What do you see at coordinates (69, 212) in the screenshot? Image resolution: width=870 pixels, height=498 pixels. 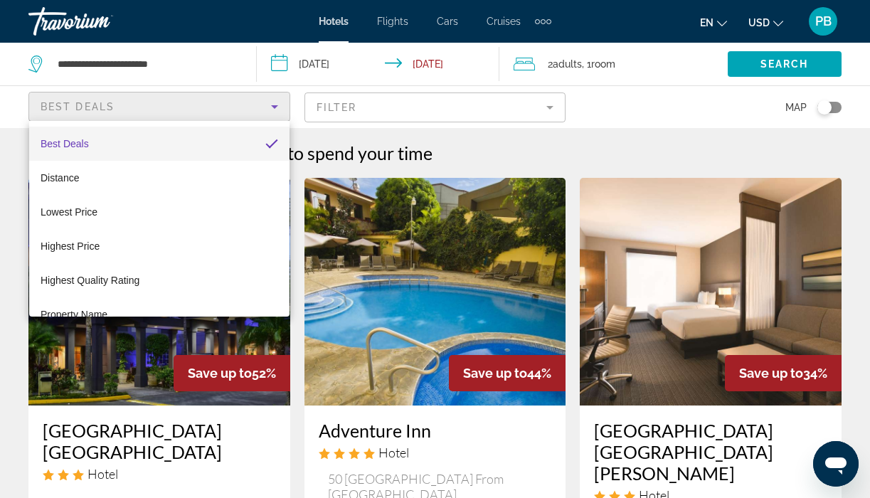 I see `span: Lowest Price` at bounding box center [69, 212].